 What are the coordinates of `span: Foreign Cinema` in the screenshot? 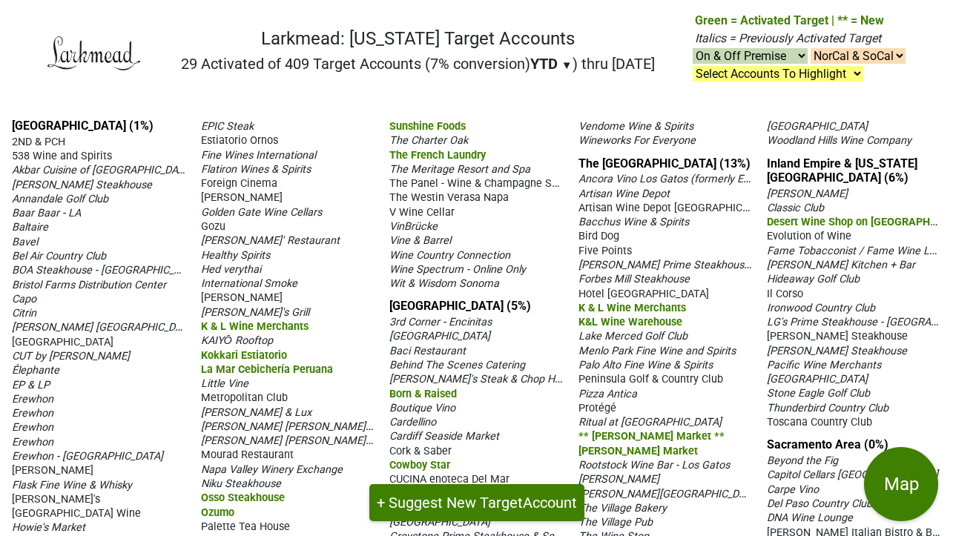 It's located at (239, 183).